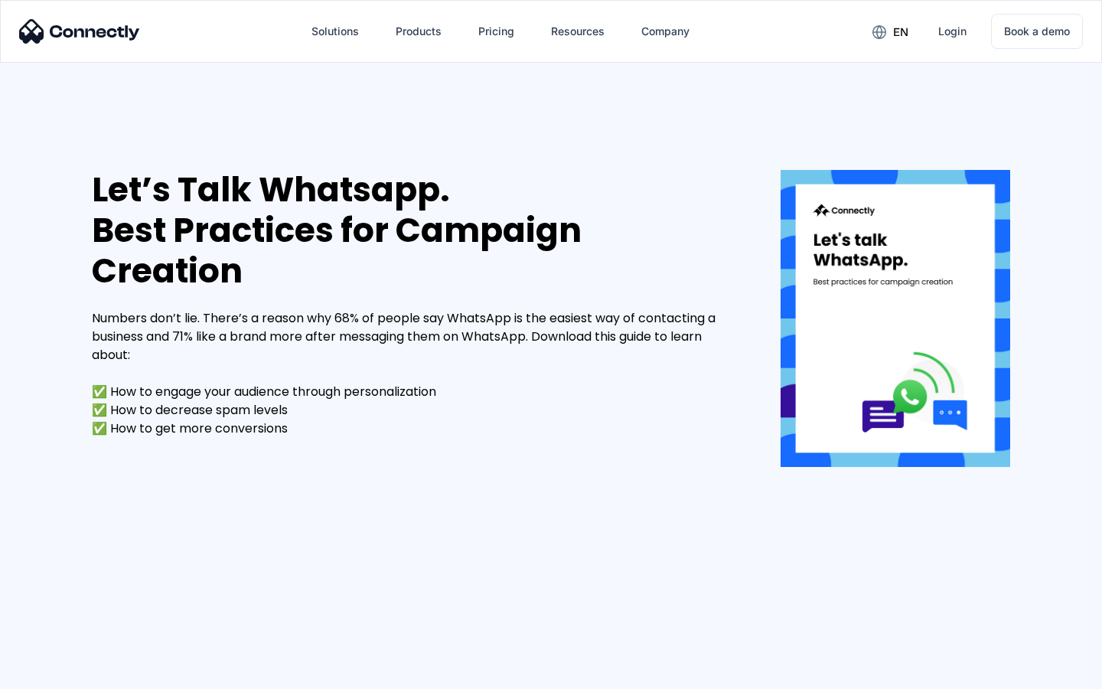  Describe the element at coordinates (419, 31) in the screenshot. I see `div: Products` at that location.